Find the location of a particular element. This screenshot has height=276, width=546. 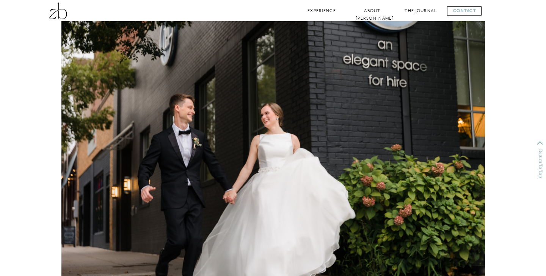

nav: Experience is located at coordinates (322, 11).